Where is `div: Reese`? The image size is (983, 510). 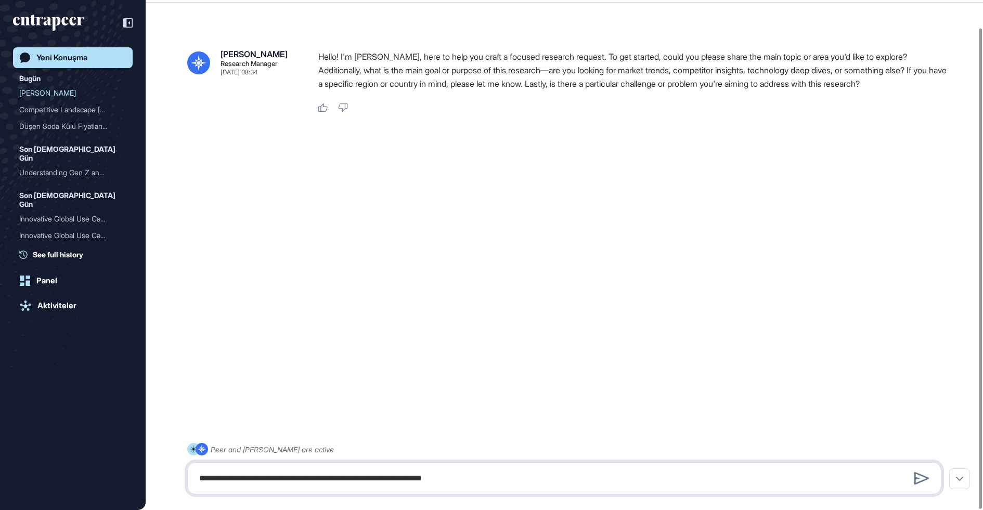 div: Reese is located at coordinates (73, 93).